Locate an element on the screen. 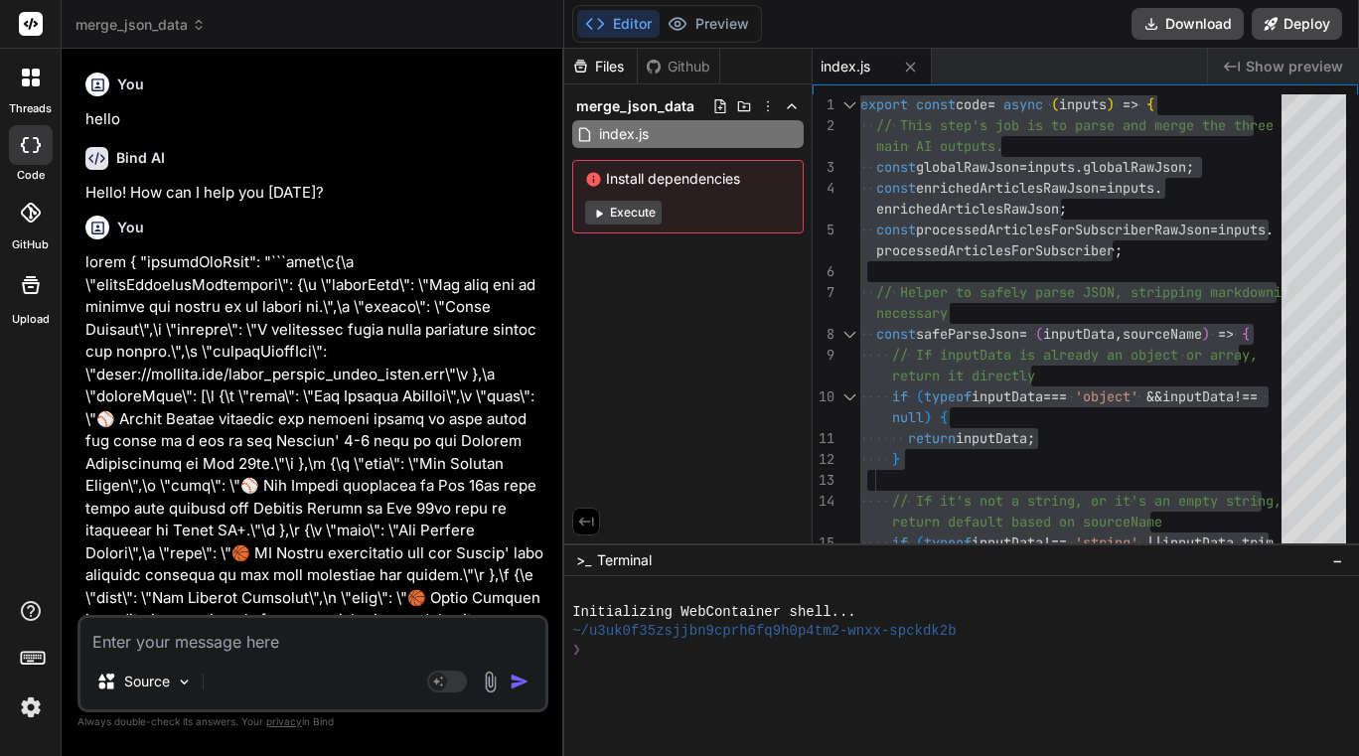 This screenshot has width=1359, height=756. span: // Helper to safely parse JSON, stripping markdown is located at coordinates (1075, 292).